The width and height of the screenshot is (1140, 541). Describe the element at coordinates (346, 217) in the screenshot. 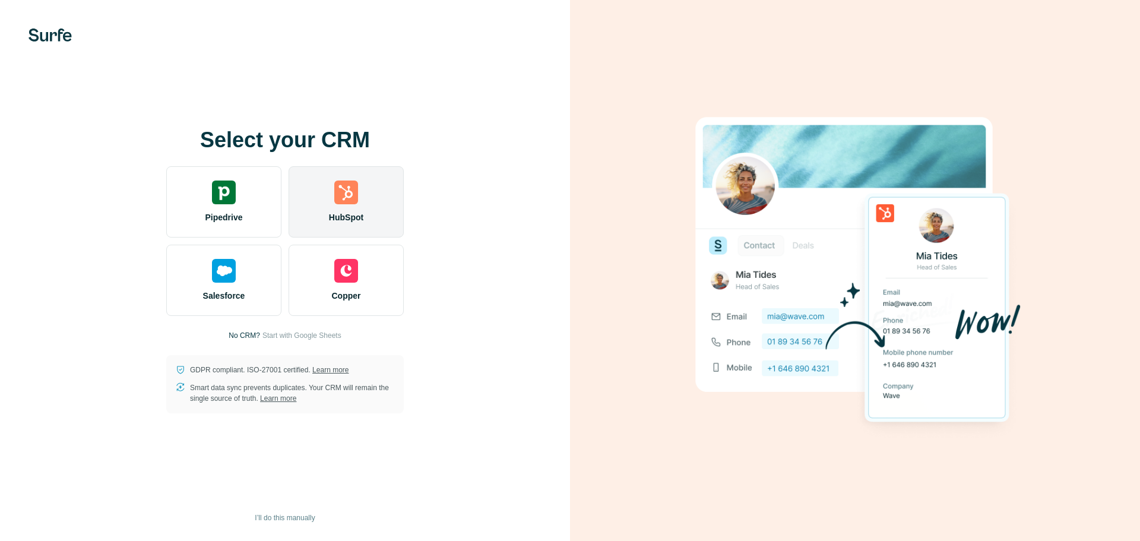

I see `span: HubSpot` at that location.